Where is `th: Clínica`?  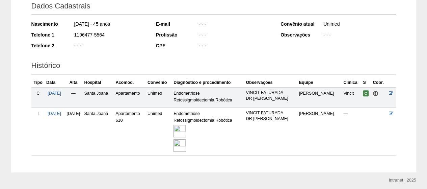
th: Clínica is located at coordinates (352, 82).